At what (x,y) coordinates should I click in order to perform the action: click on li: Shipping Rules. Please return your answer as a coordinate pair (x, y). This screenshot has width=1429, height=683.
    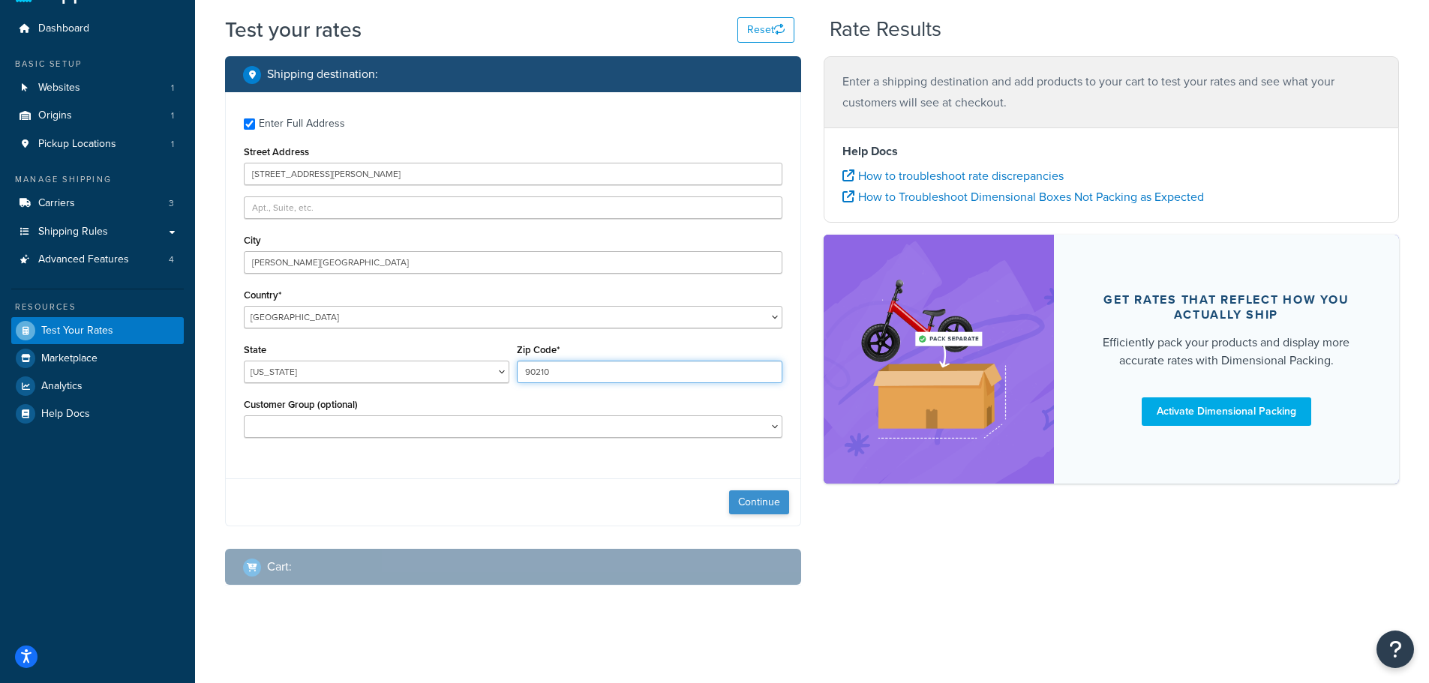
    Looking at the image, I should click on (98, 232).